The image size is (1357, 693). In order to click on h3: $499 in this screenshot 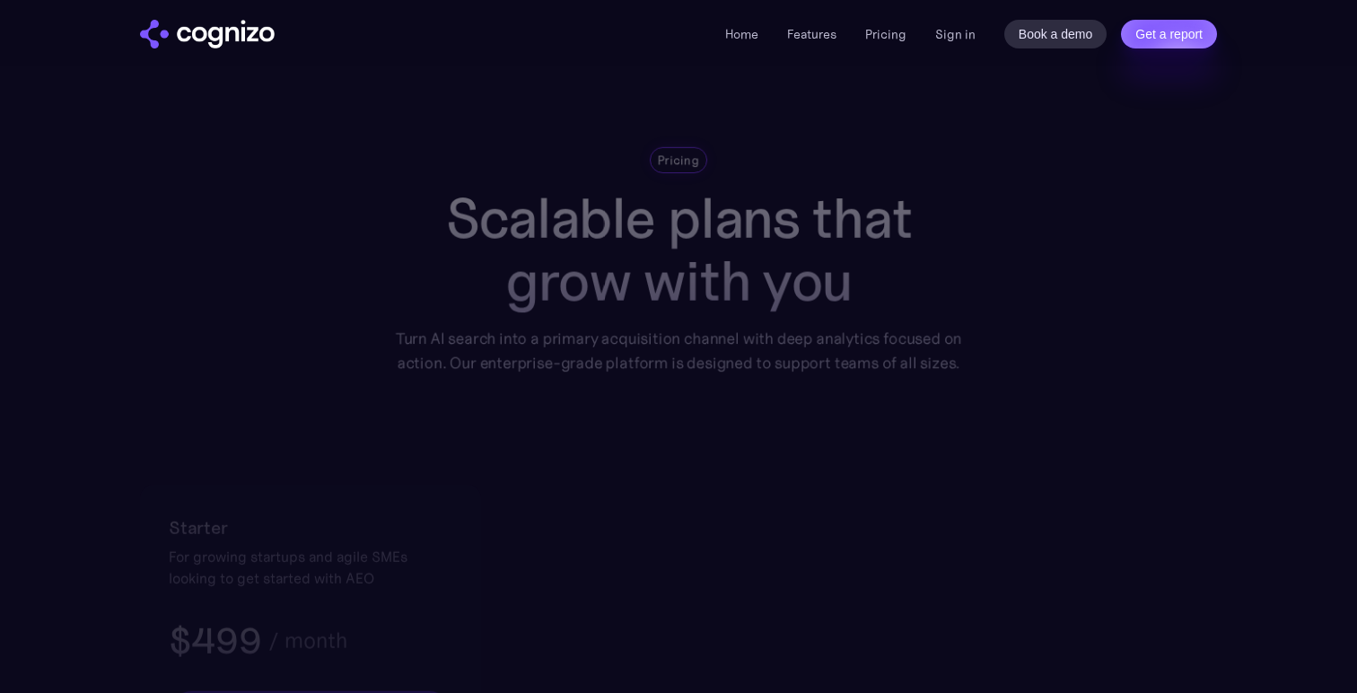, I will do `click(215, 641)`.